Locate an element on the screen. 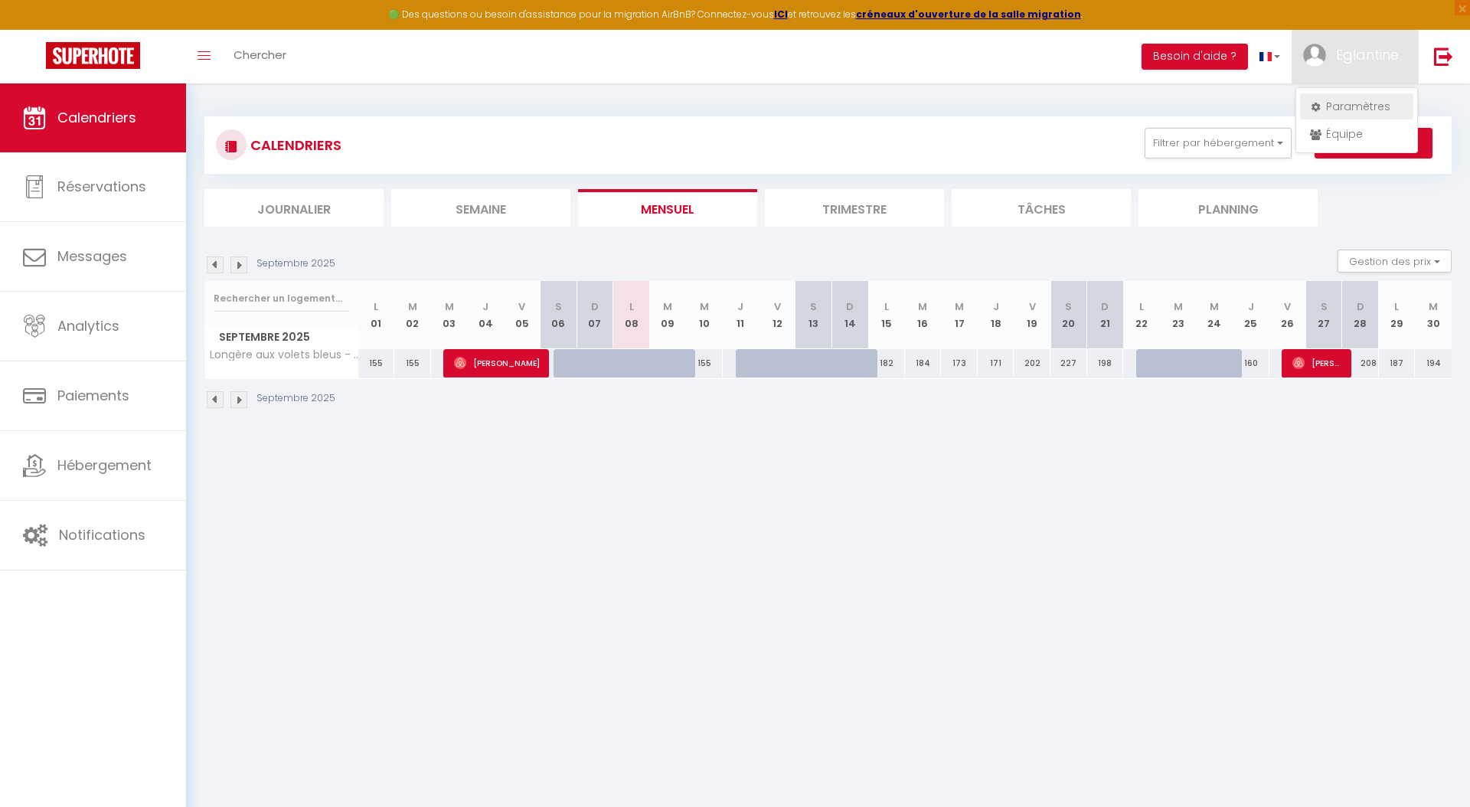  th: 11 is located at coordinates (741, 315).